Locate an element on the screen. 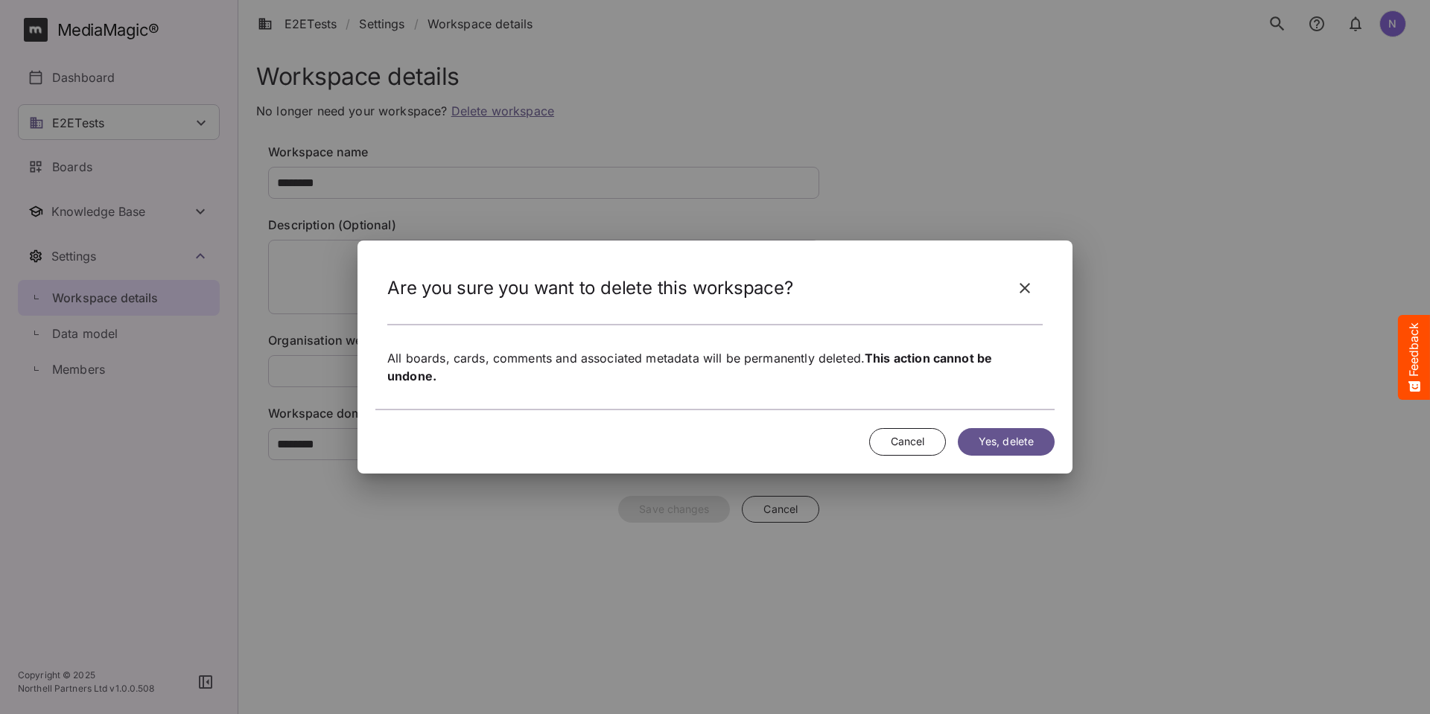 Image resolution: width=1430 pixels, height=714 pixels. span: Yes, delete is located at coordinates (1006, 442).